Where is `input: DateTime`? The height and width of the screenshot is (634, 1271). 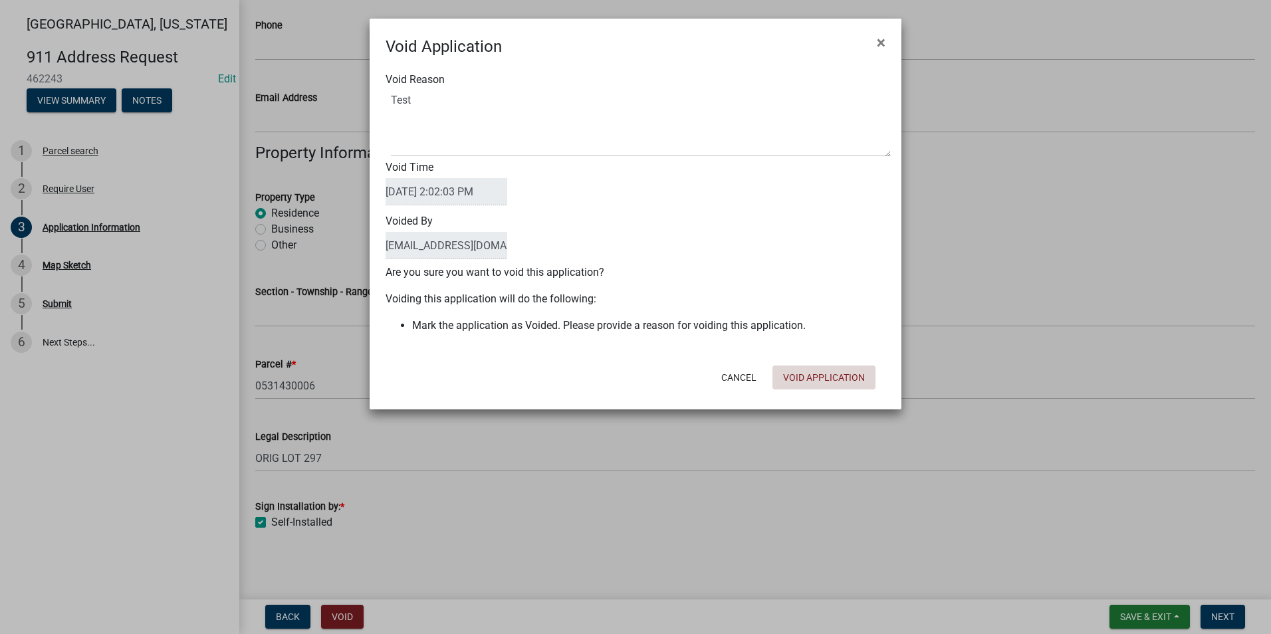
input: DateTime is located at coordinates (446, 191).